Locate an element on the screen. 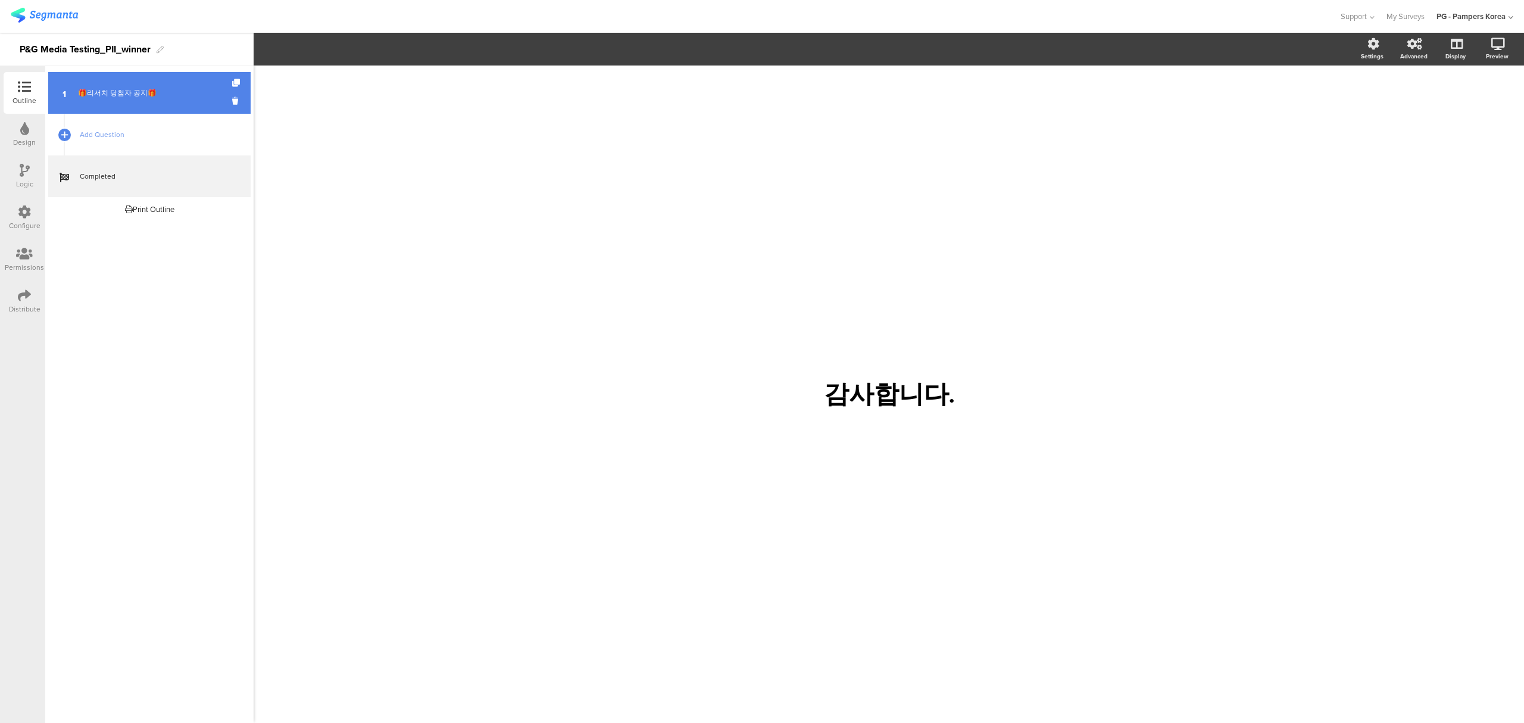 This screenshot has height=723, width=1524. span: 1 is located at coordinates (64, 93).